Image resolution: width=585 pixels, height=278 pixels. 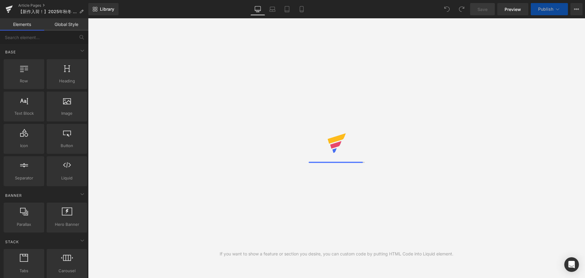 I want to click on span: Stack, so click(x=12, y=241).